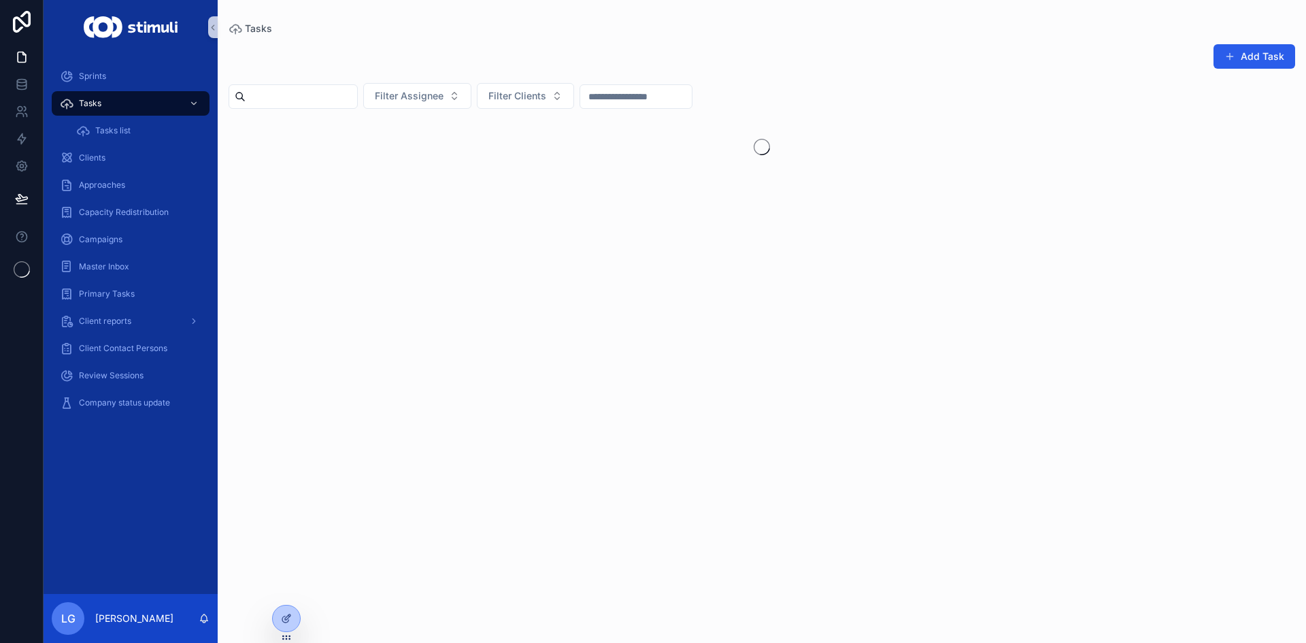  Describe the element at coordinates (102, 185) in the screenshot. I see `span: Approaches` at that location.